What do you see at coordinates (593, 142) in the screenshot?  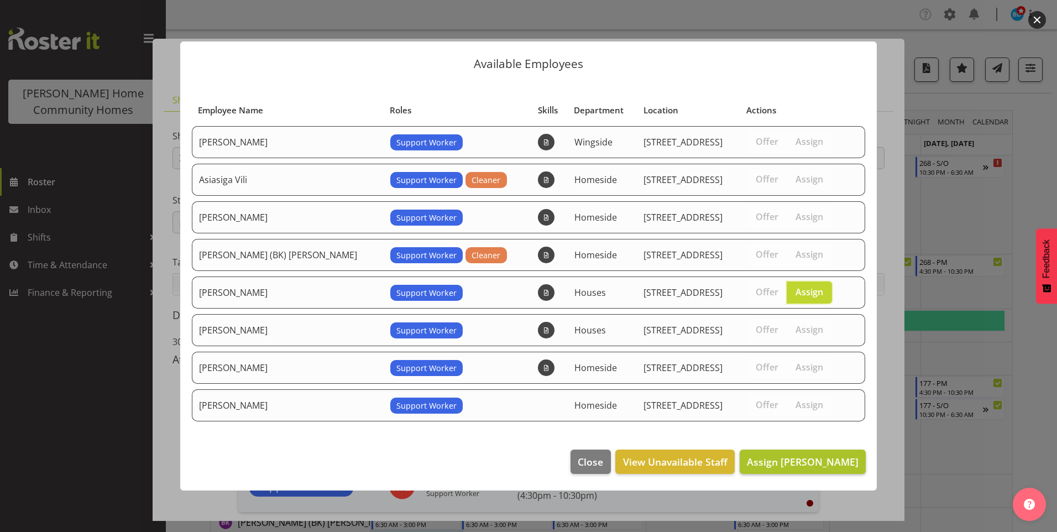 I see `span: Wingside` at bounding box center [593, 142].